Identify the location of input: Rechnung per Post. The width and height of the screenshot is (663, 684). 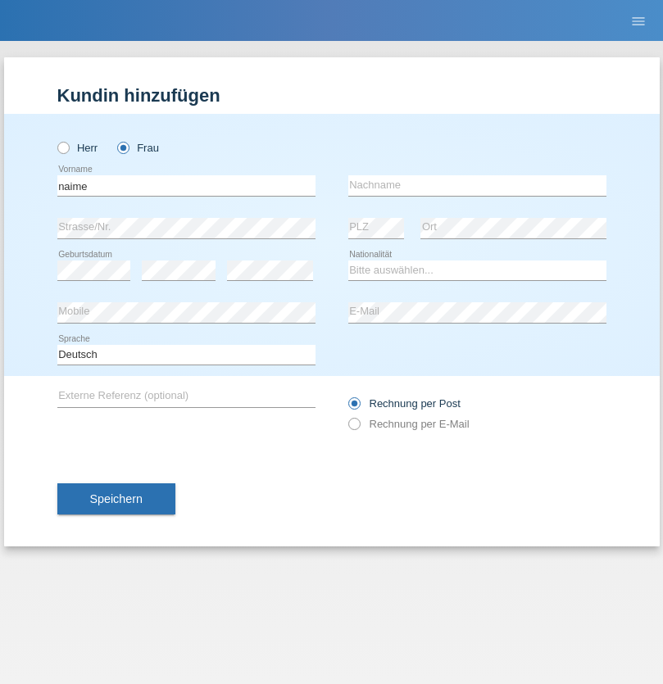
(353, 407).